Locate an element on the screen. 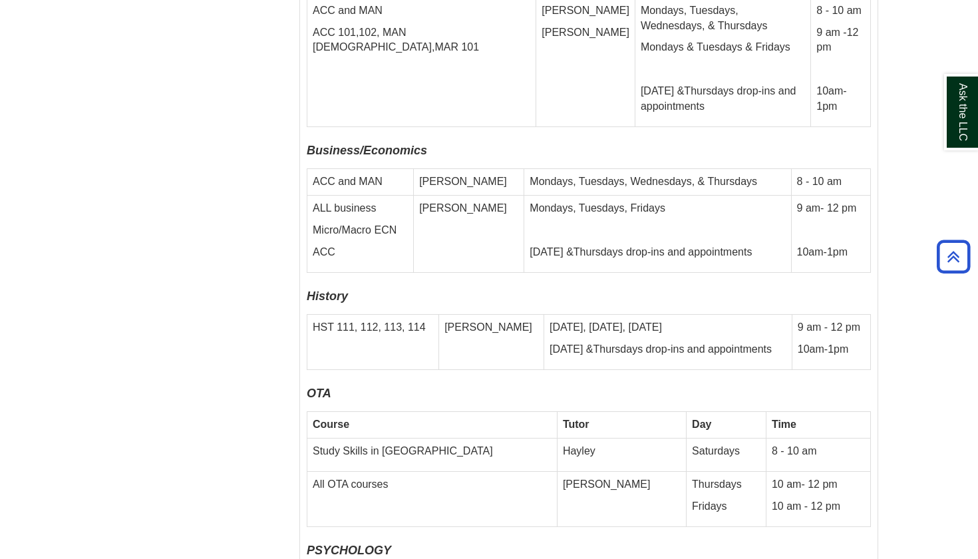 The image size is (978, 559). td: Mondays, Tuesdays, Wednesdays, & Thursdays is located at coordinates (657, 182).